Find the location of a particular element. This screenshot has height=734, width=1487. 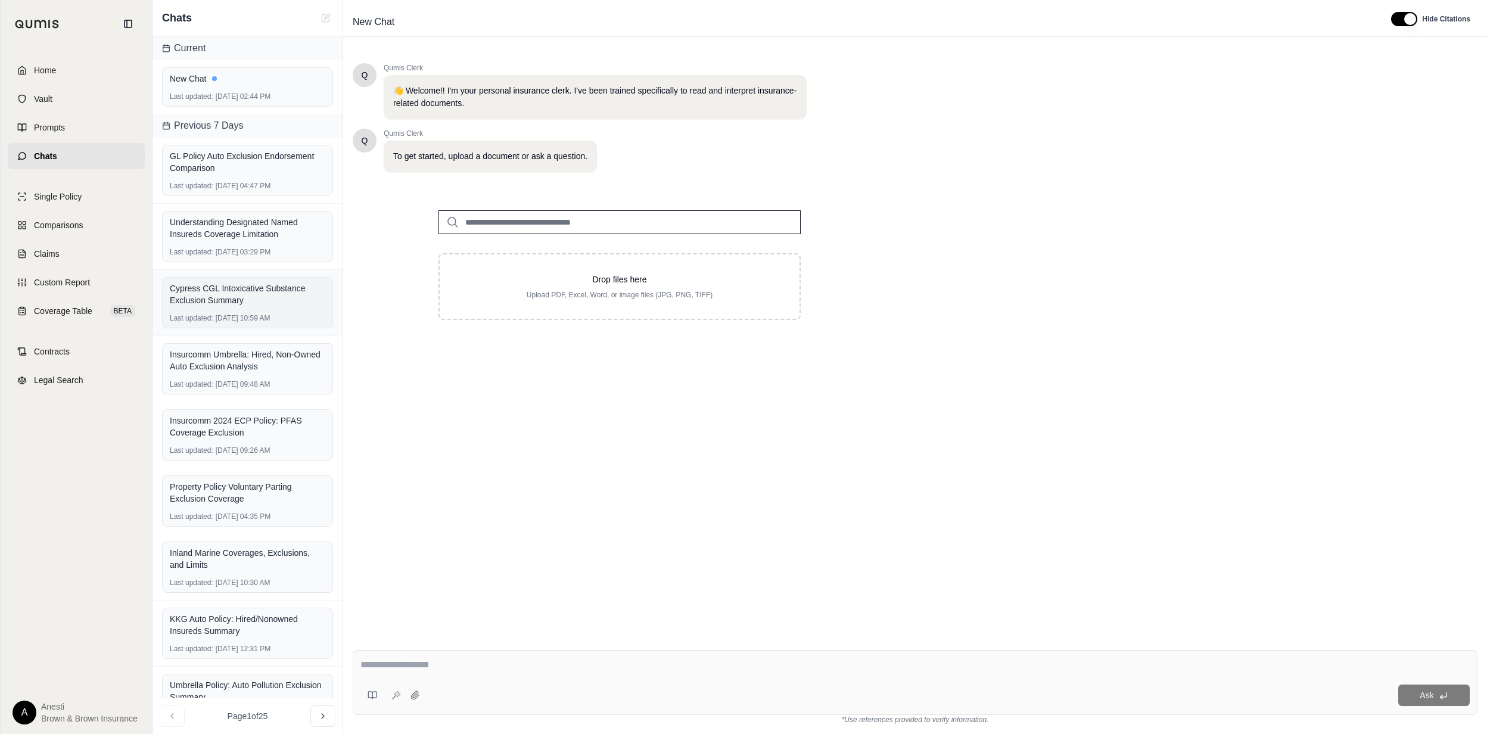

span: Prompts is located at coordinates (49, 128).